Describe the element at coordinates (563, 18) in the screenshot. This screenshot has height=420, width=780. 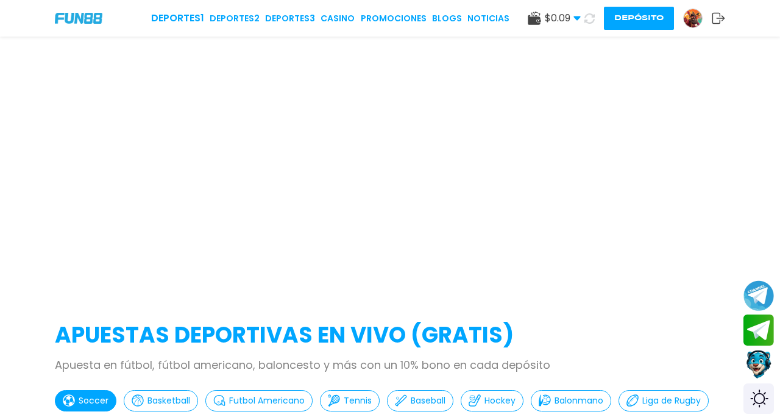
I see `span: $ 0.09` at that location.